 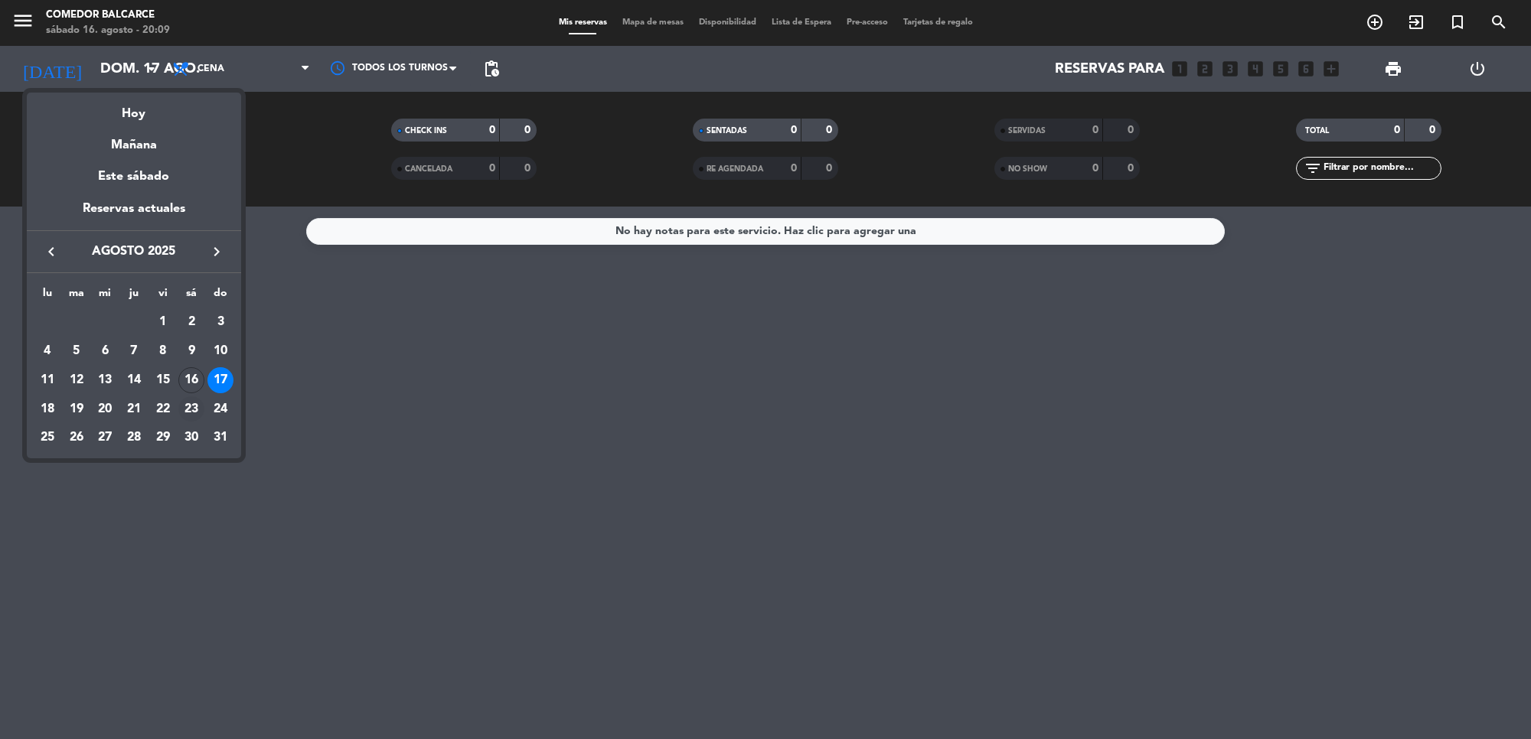 I want to click on div: Mañana, so click(x=134, y=139).